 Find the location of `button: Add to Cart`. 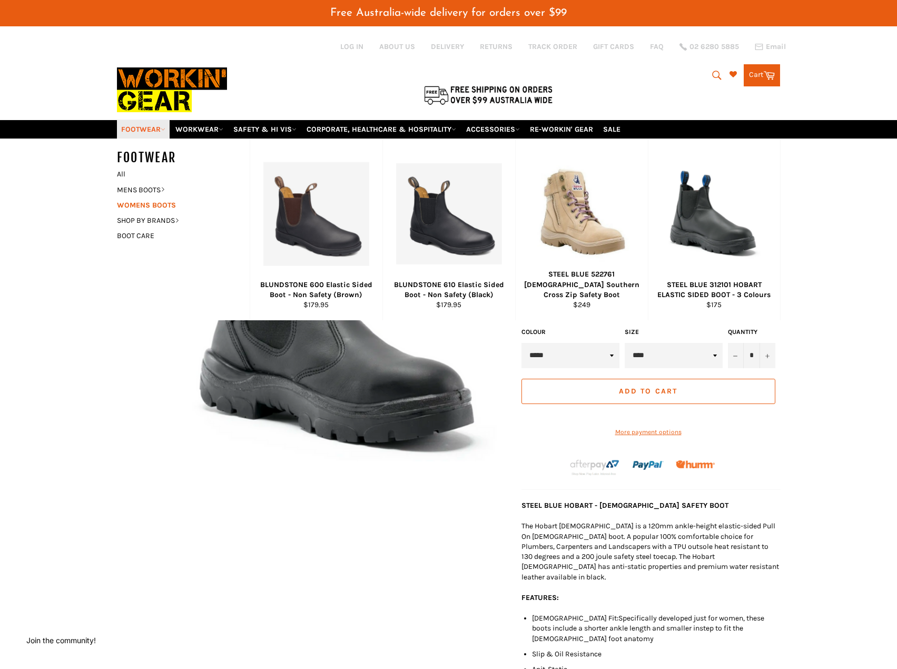

button: Add to Cart is located at coordinates (648, 391).